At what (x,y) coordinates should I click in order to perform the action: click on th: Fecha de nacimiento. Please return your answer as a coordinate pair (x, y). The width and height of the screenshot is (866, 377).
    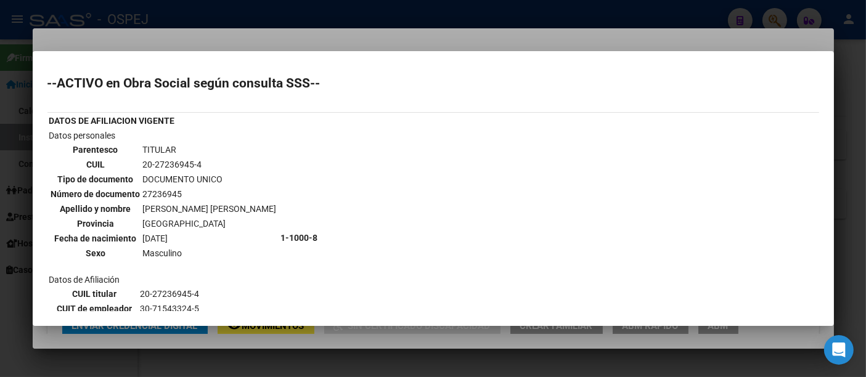
    Looking at the image, I should click on (96, 239).